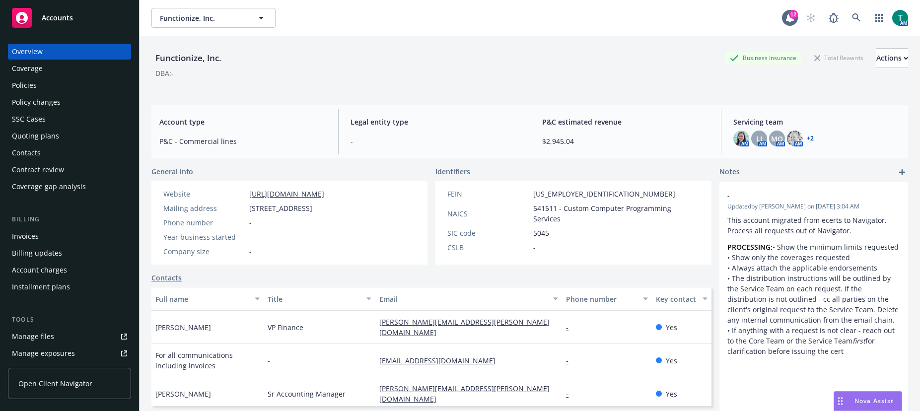 The image size is (920, 411). I want to click on div: Functionize, Inc., so click(188, 58).